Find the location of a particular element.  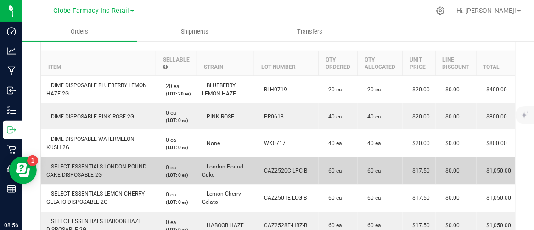

th: Unit Price is located at coordinates (419, 63).